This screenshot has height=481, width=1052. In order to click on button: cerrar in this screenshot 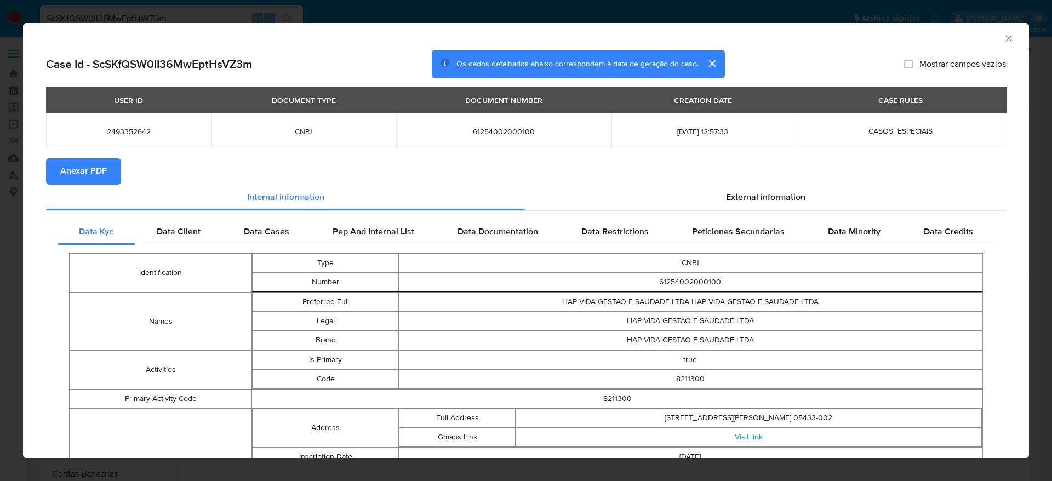, I will do `click(712, 64)`.